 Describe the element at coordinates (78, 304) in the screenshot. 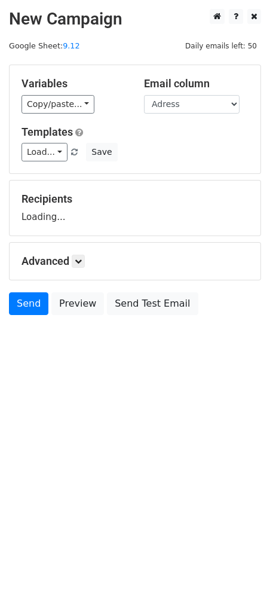

I see `a: Preview` at that location.